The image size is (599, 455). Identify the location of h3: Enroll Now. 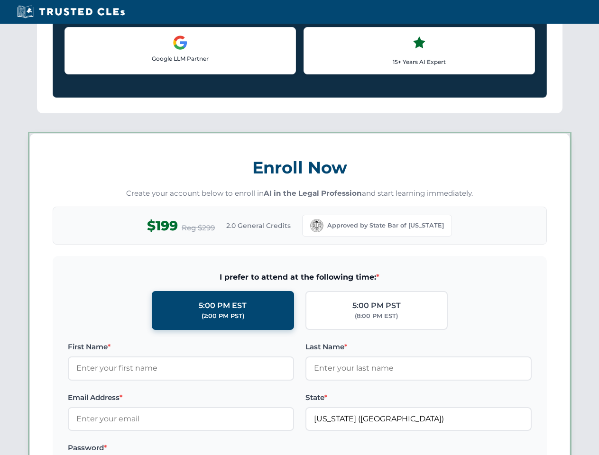
(300, 167).